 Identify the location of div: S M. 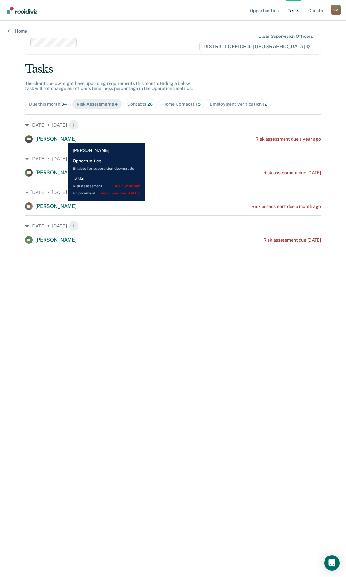
(336, 10).